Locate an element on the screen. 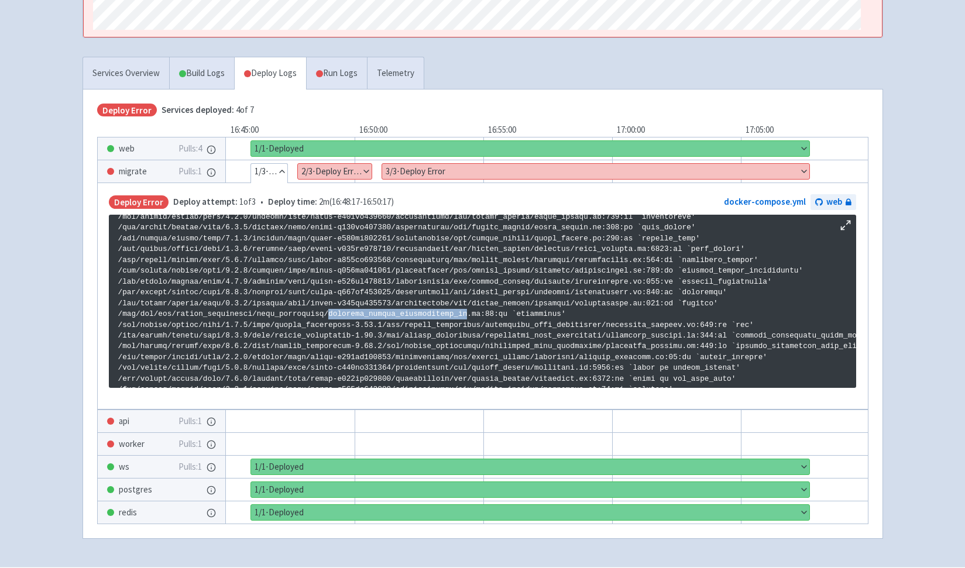 This screenshot has width=965, height=568. a: Build Logs is located at coordinates (202, 73).